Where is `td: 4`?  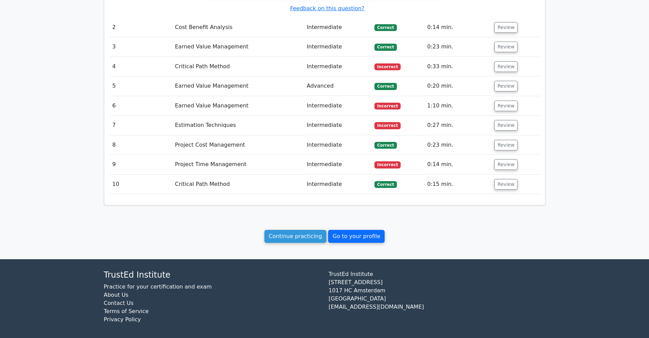
td: 4 is located at coordinates (141, 66).